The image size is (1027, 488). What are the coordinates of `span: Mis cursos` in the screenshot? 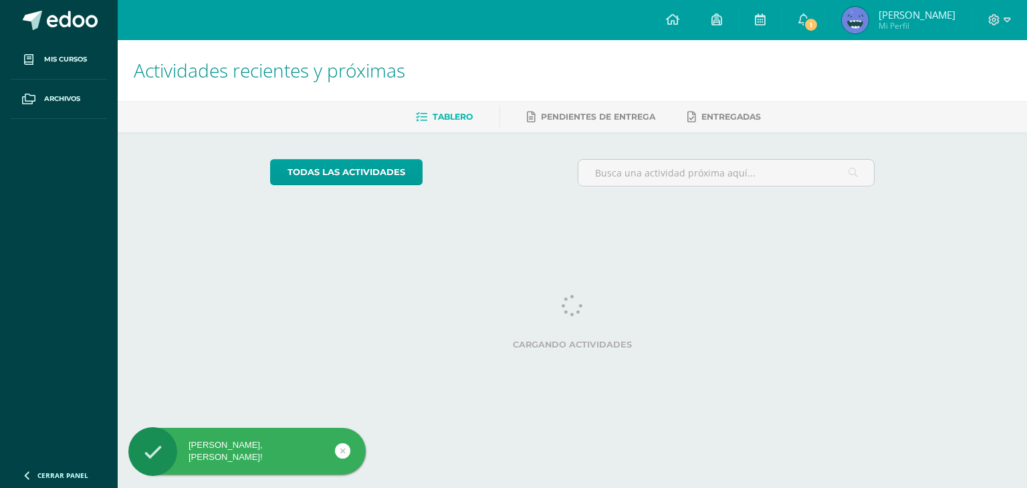 It's located at (66, 60).